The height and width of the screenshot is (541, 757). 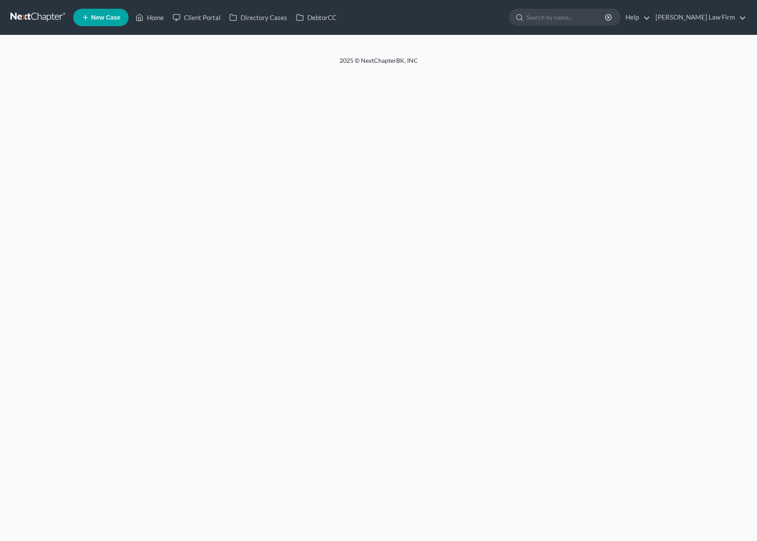 I want to click on span: New Case, so click(x=106, y=17).